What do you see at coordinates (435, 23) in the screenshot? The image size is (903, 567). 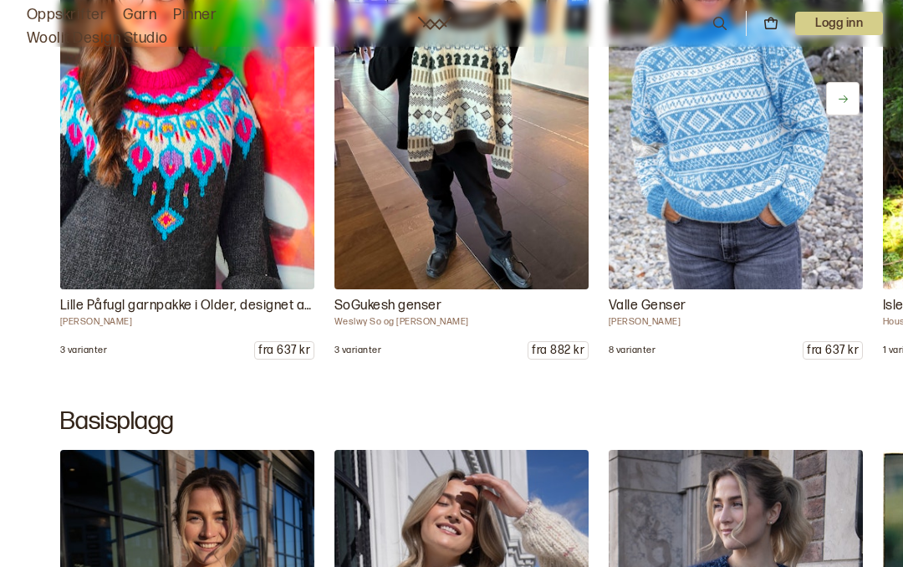 I see `a: Woolit` at bounding box center [435, 23].